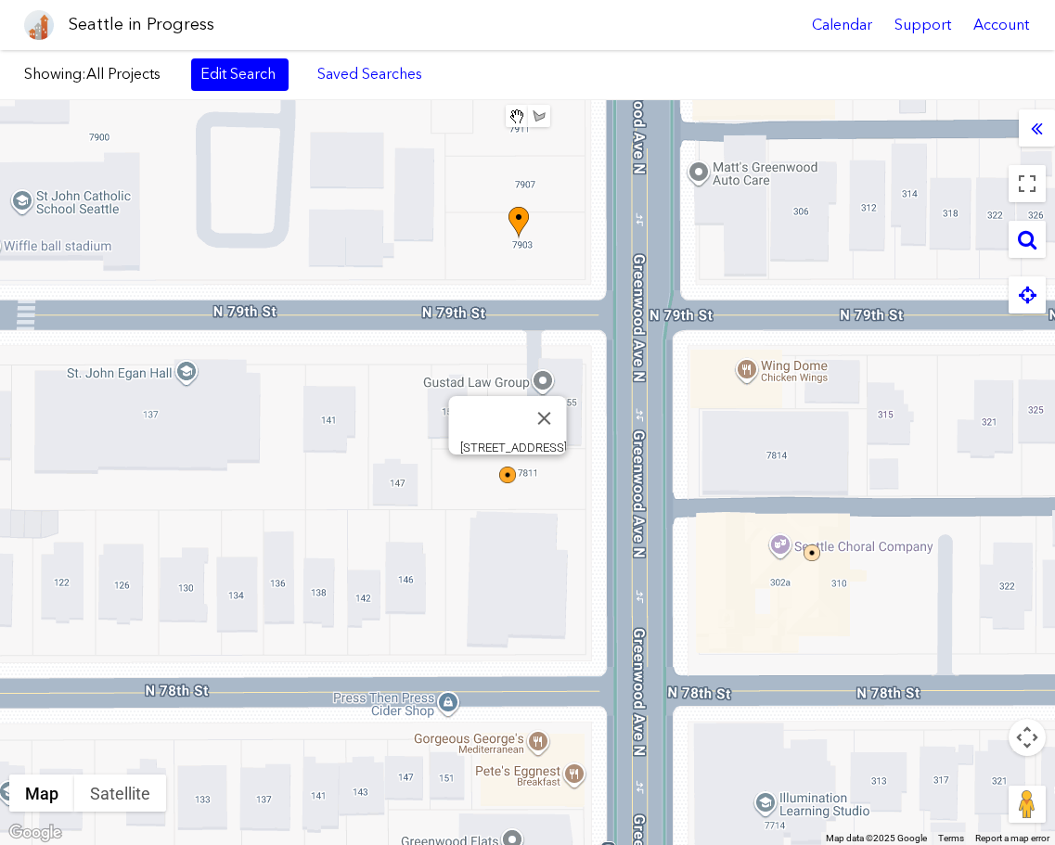 The height and width of the screenshot is (845, 1055). I want to click on a: Edit Search, so click(239, 74).